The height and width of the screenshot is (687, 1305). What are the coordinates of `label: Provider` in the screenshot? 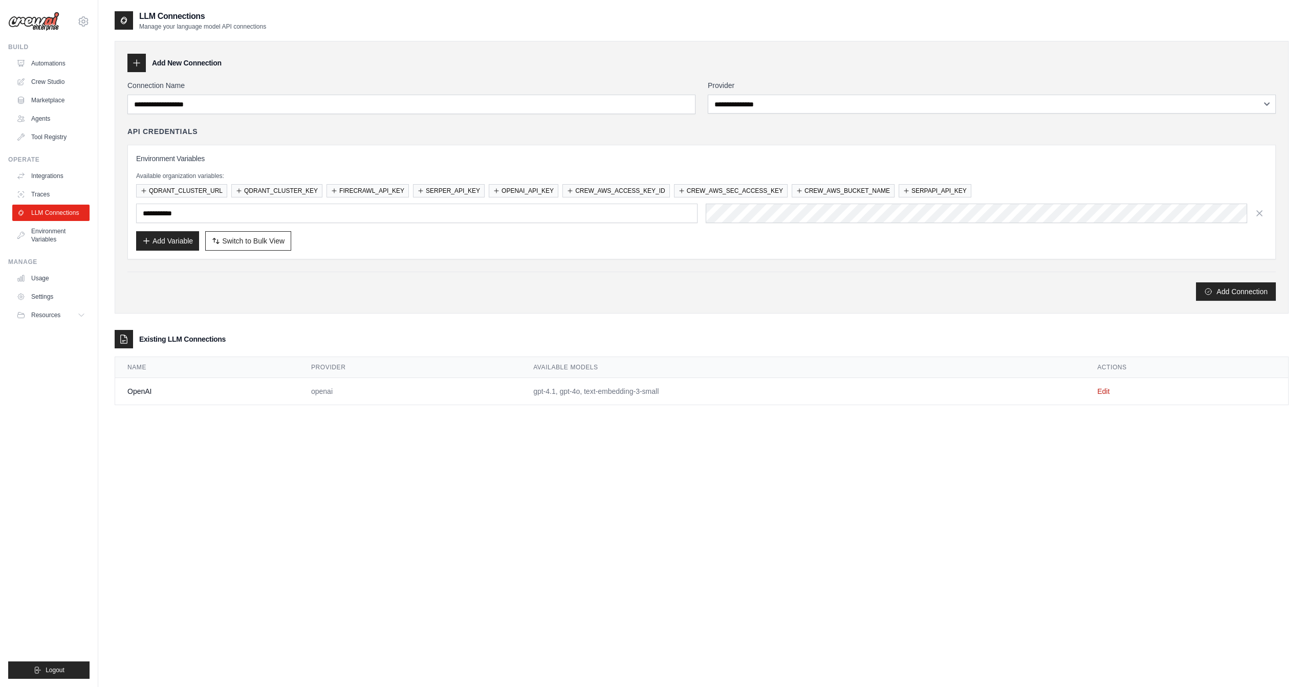 It's located at (992, 85).